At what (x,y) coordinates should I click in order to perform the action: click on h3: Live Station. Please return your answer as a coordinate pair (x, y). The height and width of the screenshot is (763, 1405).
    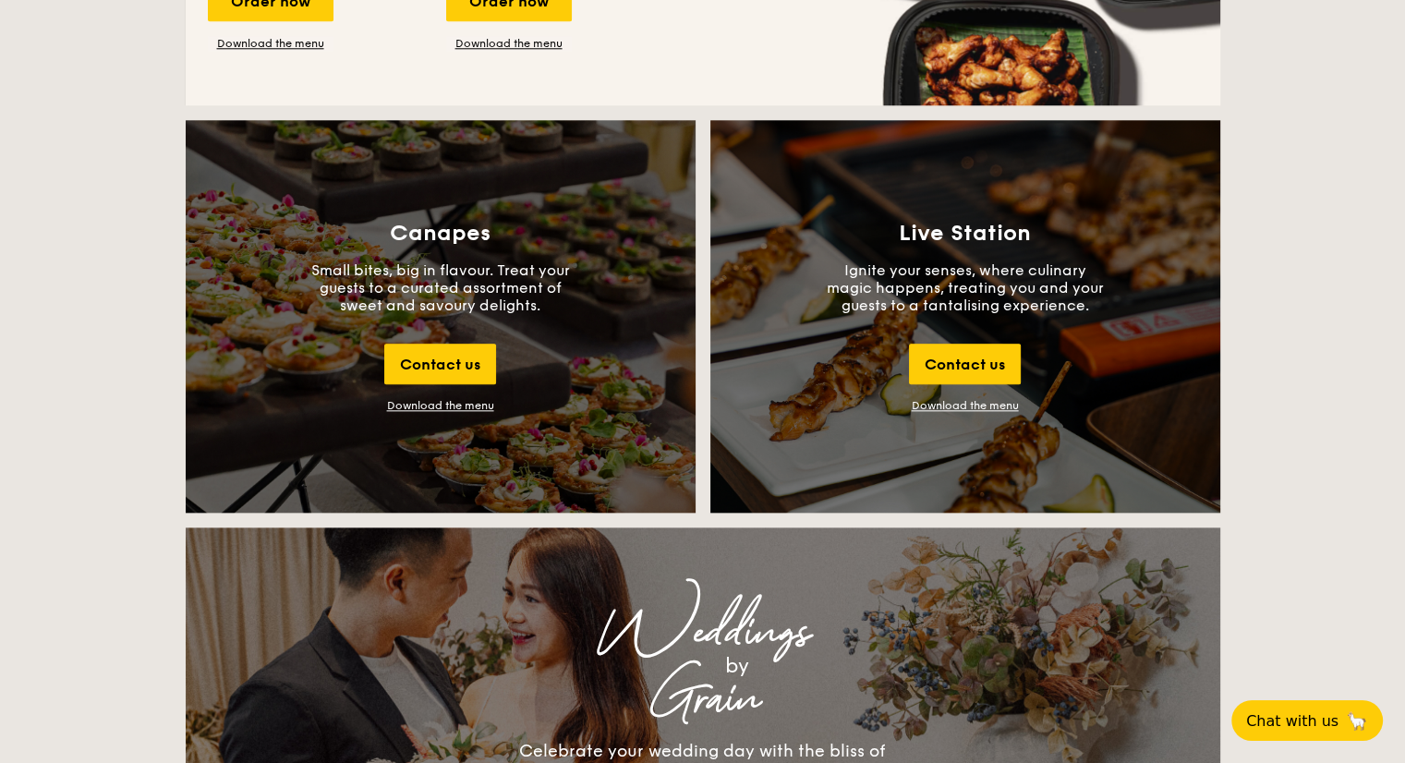
    Looking at the image, I should click on (964, 234).